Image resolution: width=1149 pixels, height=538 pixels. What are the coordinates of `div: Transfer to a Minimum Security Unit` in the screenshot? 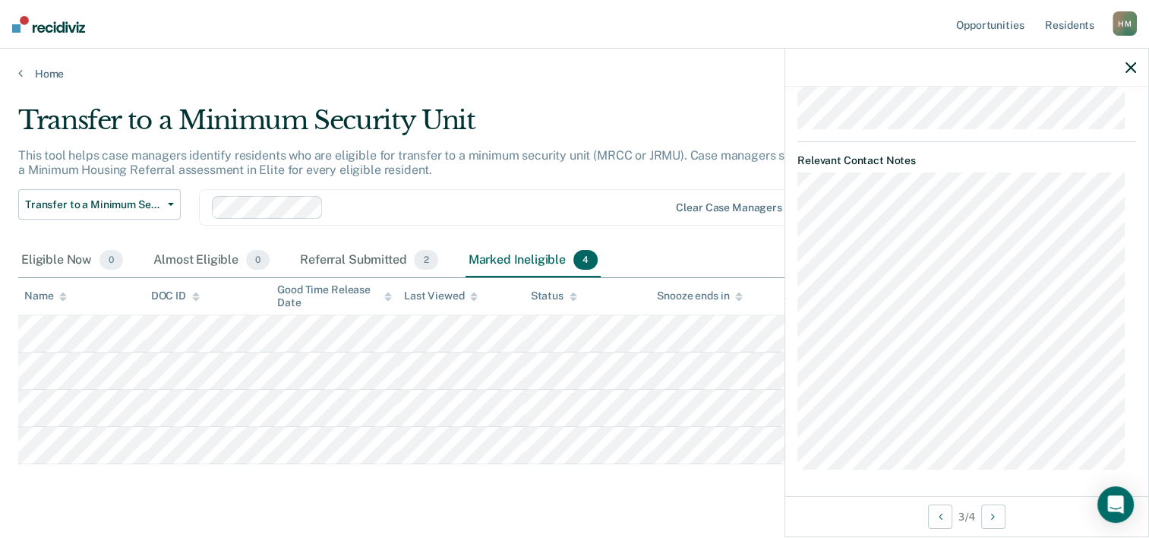 It's located at (449, 126).